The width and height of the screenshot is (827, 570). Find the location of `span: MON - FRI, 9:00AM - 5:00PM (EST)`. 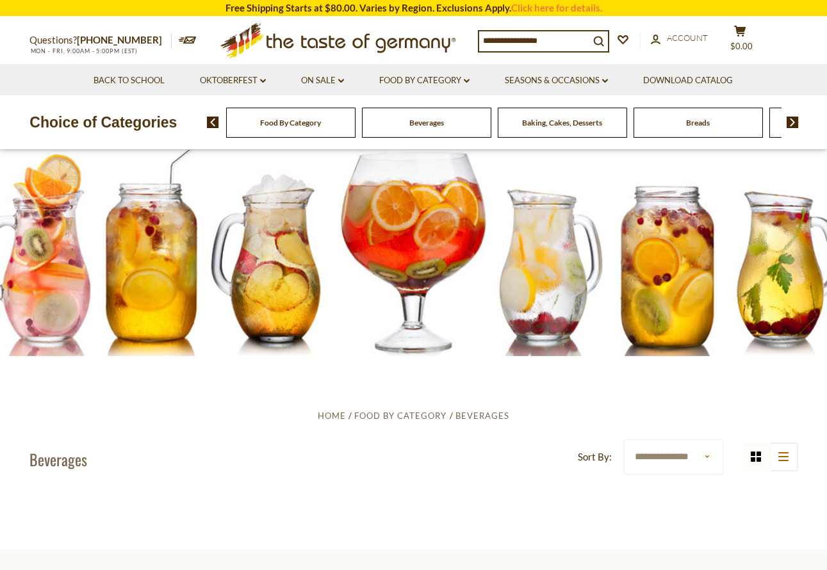

span: MON - FRI, 9:00AM - 5:00PM (EST) is located at coordinates (84, 51).